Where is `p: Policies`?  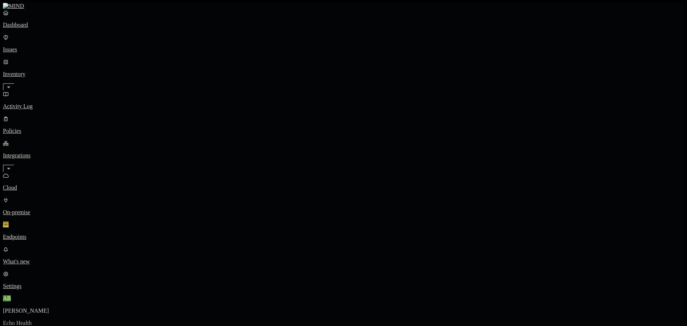 p: Policies is located at coordinates (343, 131).